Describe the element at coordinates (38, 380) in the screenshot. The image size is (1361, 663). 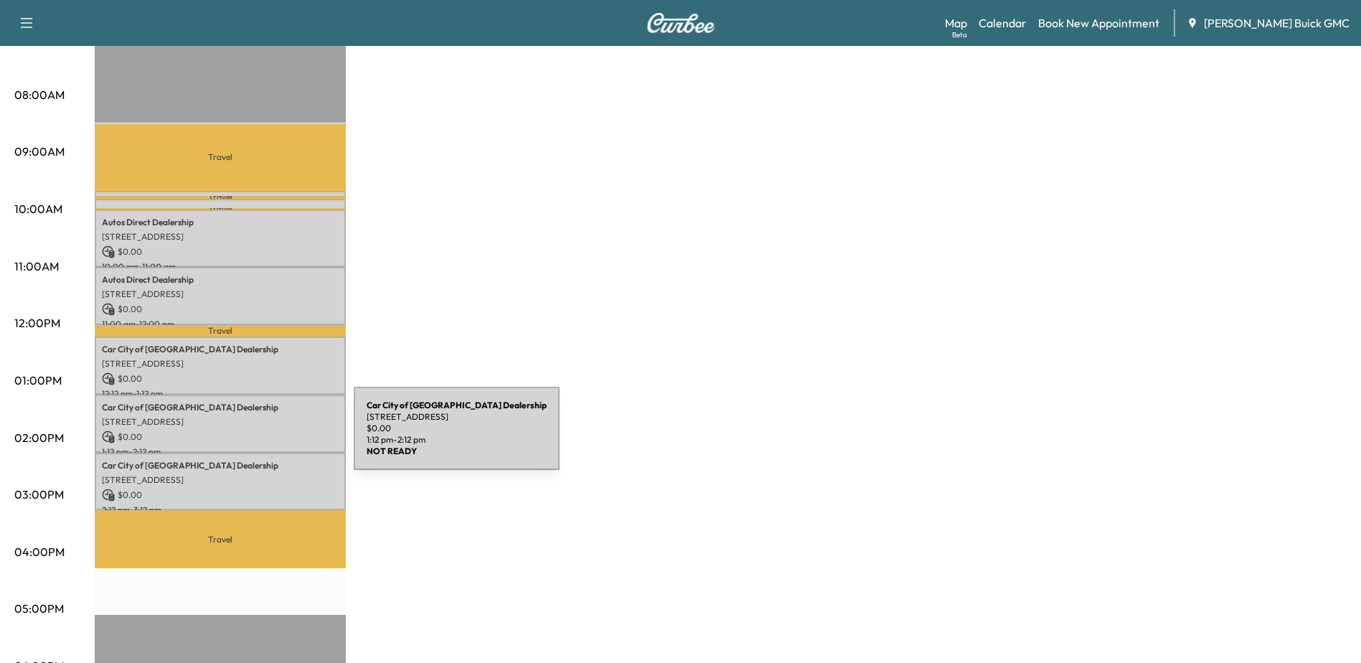
I see `p: 01:00PM` at that location.